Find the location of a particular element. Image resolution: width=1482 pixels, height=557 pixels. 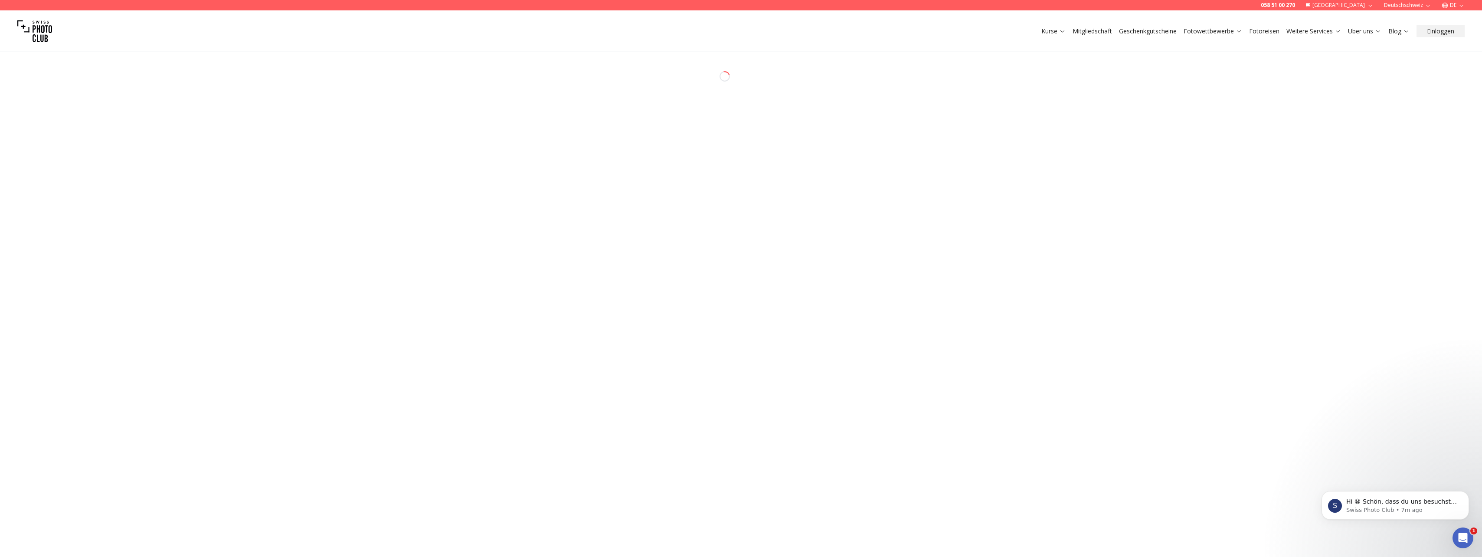

a: Fotoreisen is located at coordinates (1265, 31).